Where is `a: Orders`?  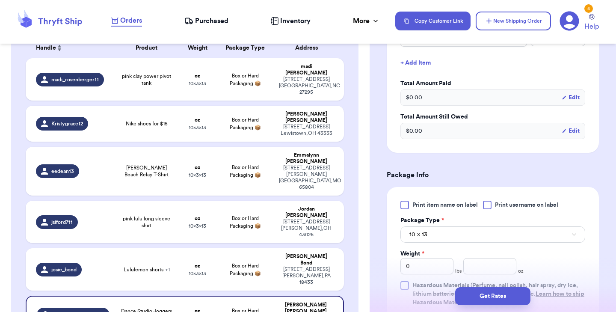
a: Orders is located at coordinates (127, 21).